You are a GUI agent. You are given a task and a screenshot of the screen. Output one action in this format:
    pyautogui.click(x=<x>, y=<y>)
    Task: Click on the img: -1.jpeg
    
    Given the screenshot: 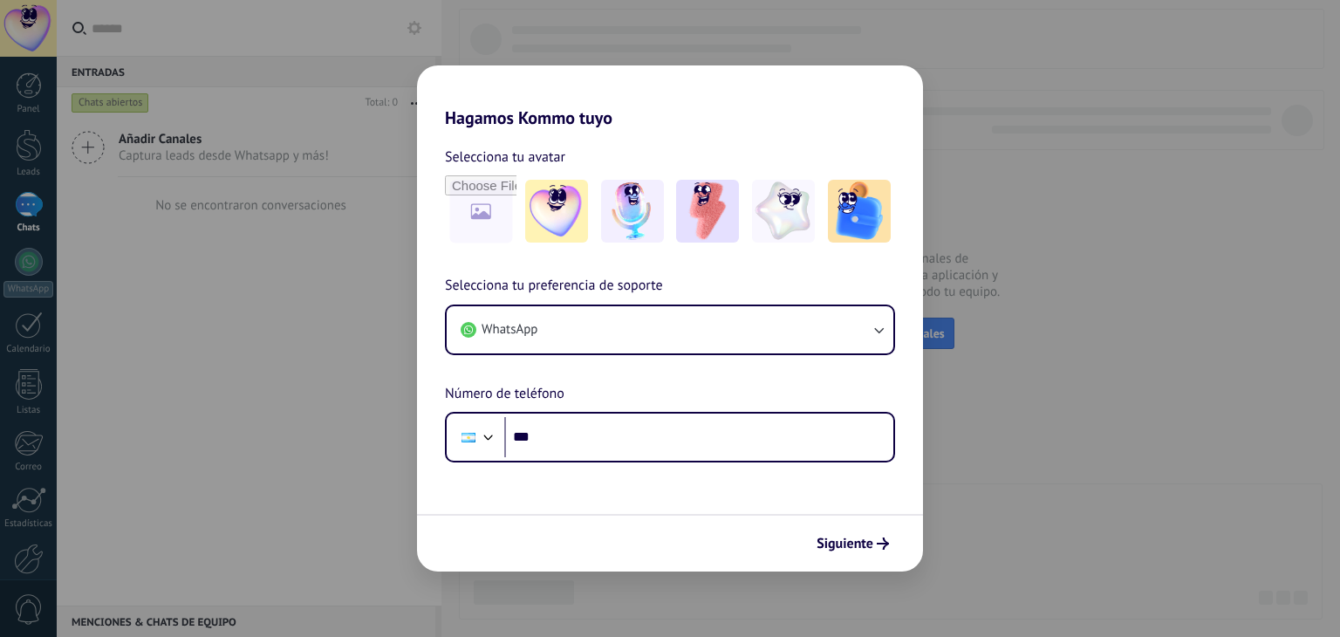 What is the action you would take?
    pyautogui.click(x=557, y=211)
    